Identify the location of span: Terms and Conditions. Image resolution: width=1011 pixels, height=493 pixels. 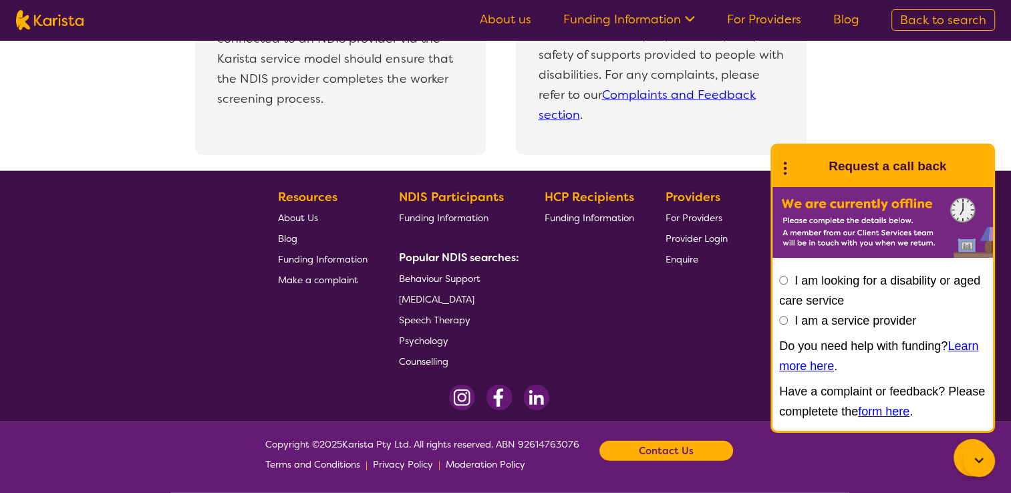
(313, 464).